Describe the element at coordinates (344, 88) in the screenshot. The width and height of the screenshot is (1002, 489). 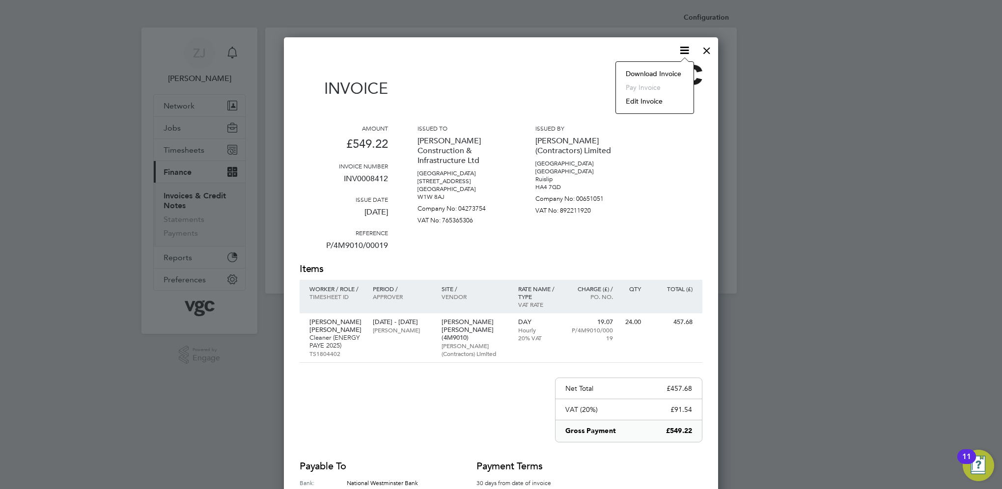
I see `h1: Invoice` at that location.